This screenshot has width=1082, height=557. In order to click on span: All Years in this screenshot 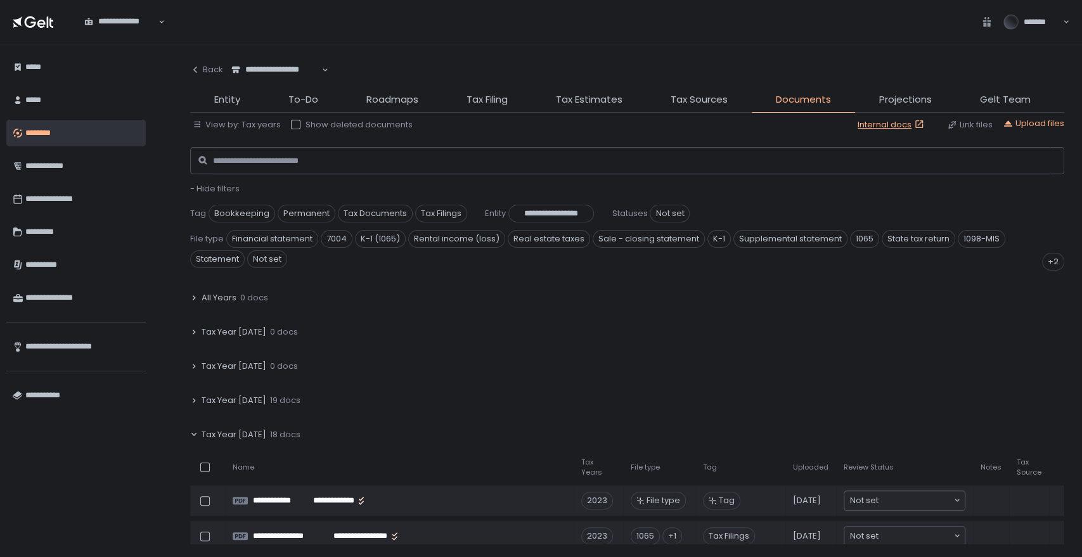, I will do `click(219, 298)`.